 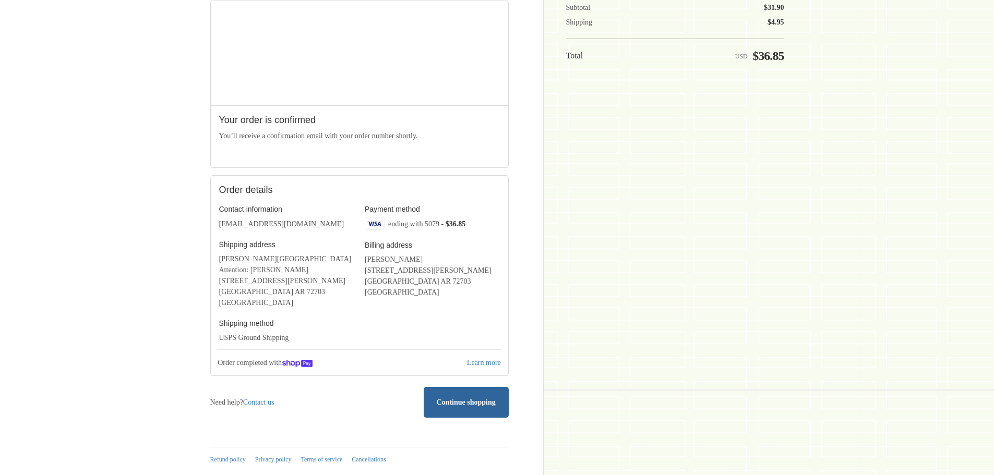 What do you see at coordinates (432, 245) in the screenshot?
I see `h3: Billing address` at bounding box center [432, 245].